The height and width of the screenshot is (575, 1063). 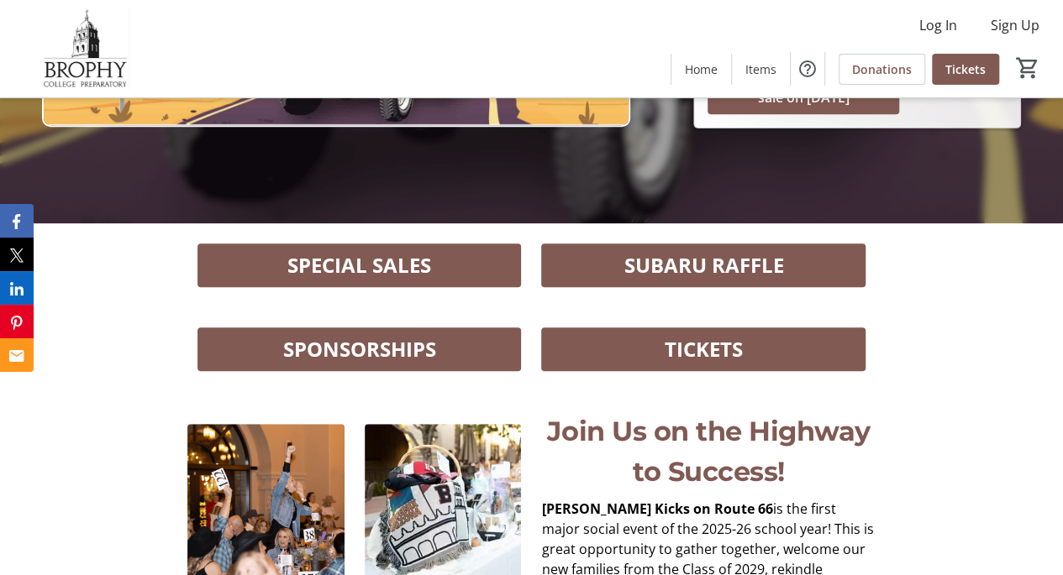 What do you see at coordinates (360, 265) in the screenshot?
I see `button: SPECIAL SALES` at bounding box center [360, 265].